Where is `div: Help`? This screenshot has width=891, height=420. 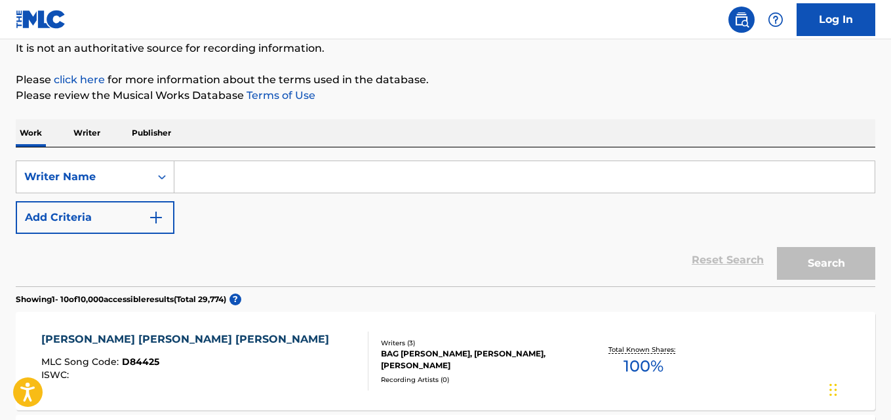
div: Help is located at coordinates (775, 20).